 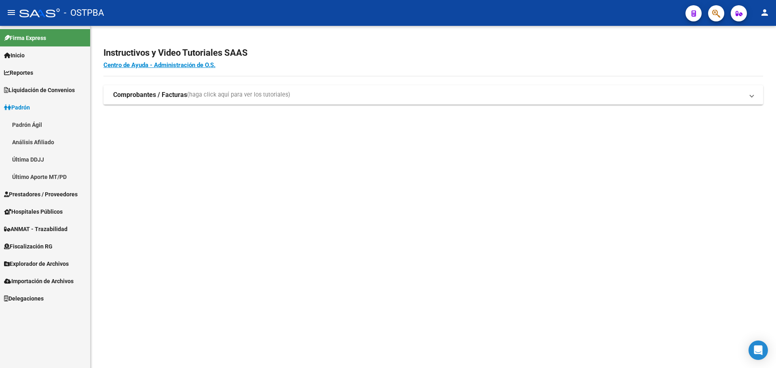 What do you see at coordinates (19, 73) in the screenshot?
I see `span: Reportes` at bounding box center [19, 73].